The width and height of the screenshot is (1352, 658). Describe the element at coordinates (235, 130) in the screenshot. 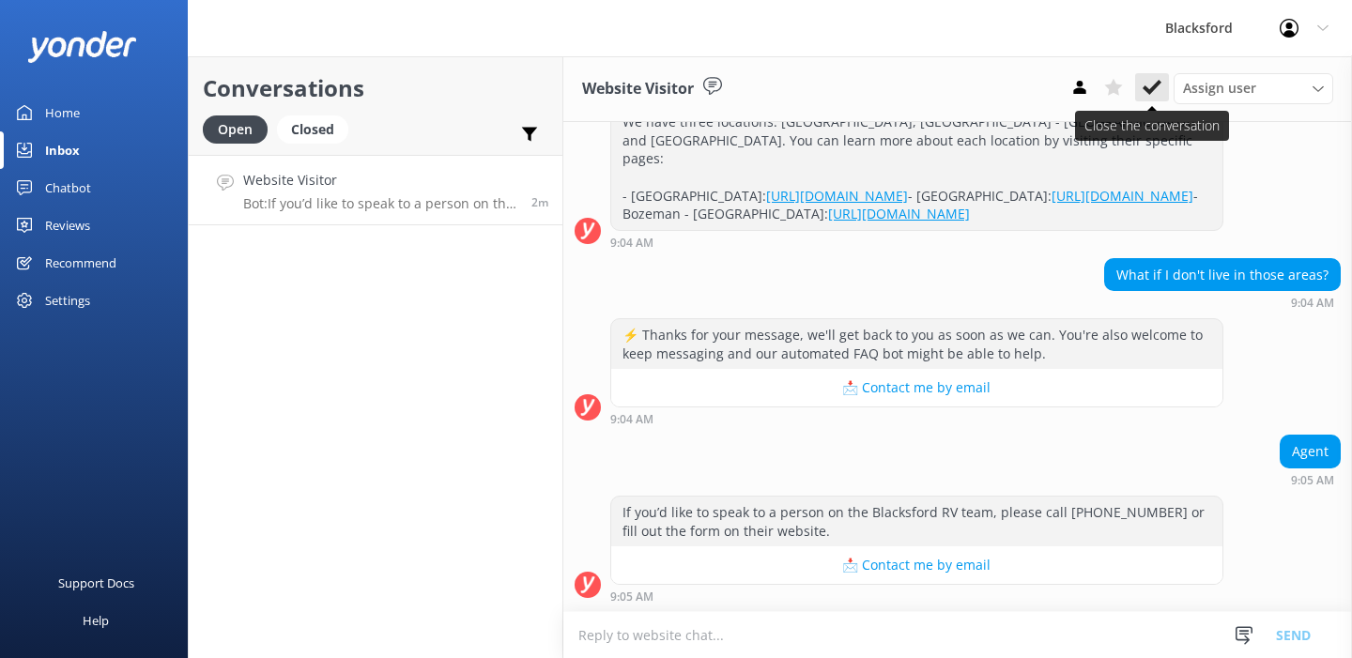

I see `div: Open` at that location.